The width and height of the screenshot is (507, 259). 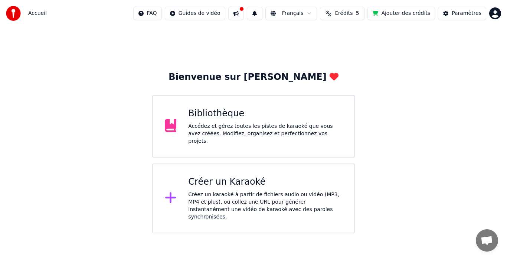 What do you see at coordinates (343, 13) in the screenshot?
I see `span: Crédits` at bounding box center [343, 13].